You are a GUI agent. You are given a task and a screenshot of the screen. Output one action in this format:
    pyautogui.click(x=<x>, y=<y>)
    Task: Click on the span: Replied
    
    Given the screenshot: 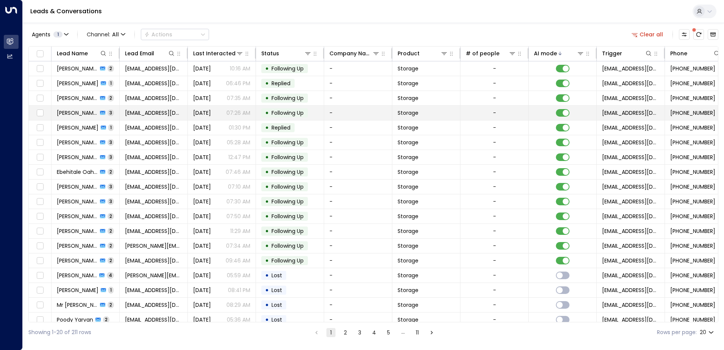 What is the action you would take?
    pyautogui.click(x=281, y=83)
    